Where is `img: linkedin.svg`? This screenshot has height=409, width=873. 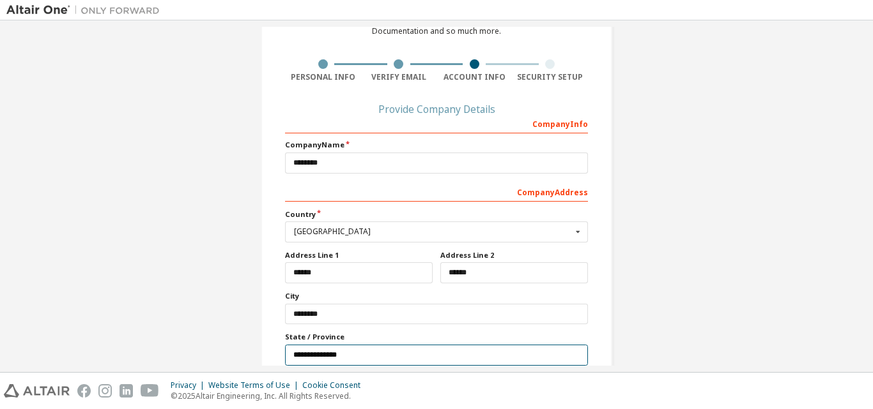 img: linkedin.svg is located at coordinates (126, 391).